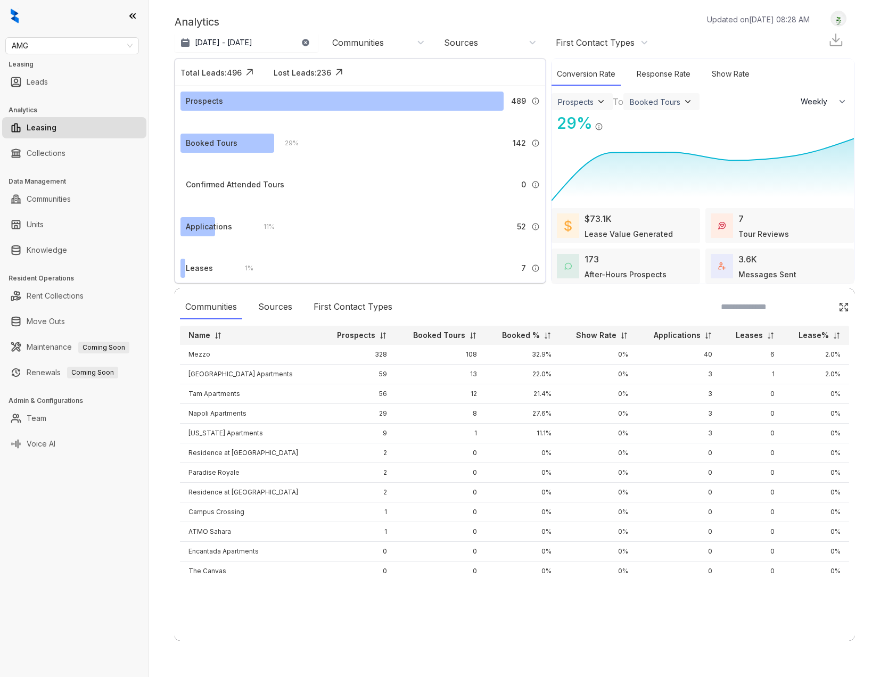 The height and width of the screenshot is (677, 880). Describe the element at coordinates (250, 532) in the screenshot. I see `td: ATMO Sahara` at that location.